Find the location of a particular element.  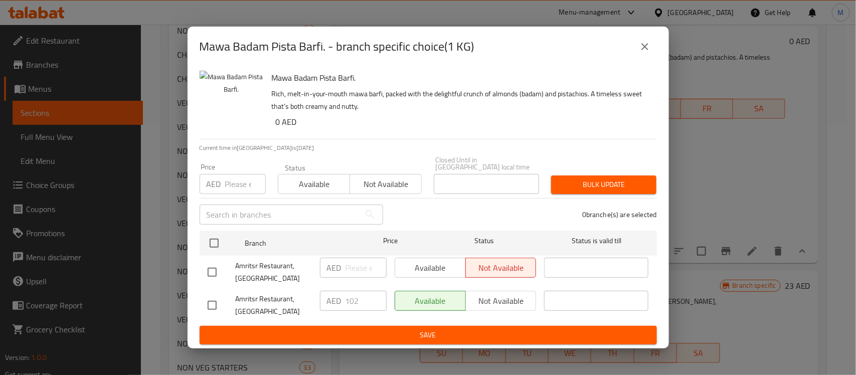

p: 0 branche(s) are selected is located at coordinates (619, 215).